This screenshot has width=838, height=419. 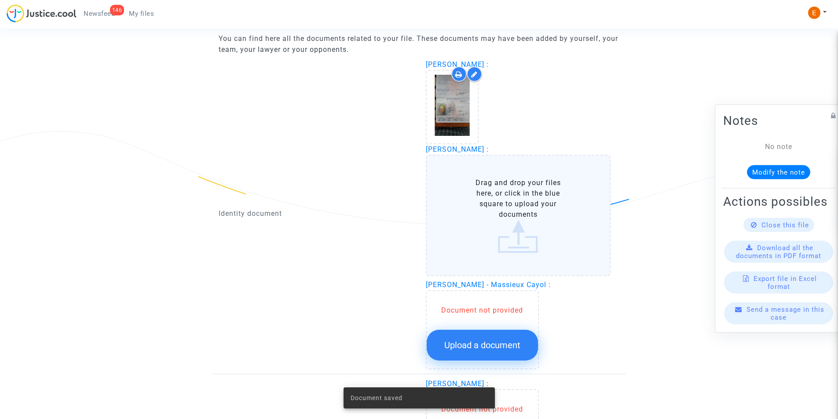 I want to click on p: Identity document, so click(x=315, y=213).